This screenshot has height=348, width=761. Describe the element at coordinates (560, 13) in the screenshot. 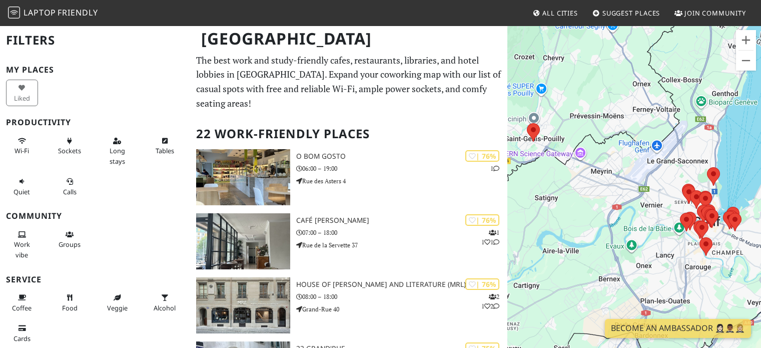

I see `span: All Cities` at that location.